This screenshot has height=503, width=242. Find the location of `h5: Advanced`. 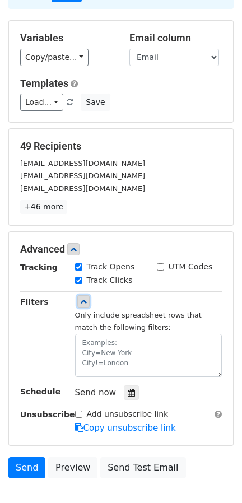

h5: Advanced is located at coordinates (121, 249).